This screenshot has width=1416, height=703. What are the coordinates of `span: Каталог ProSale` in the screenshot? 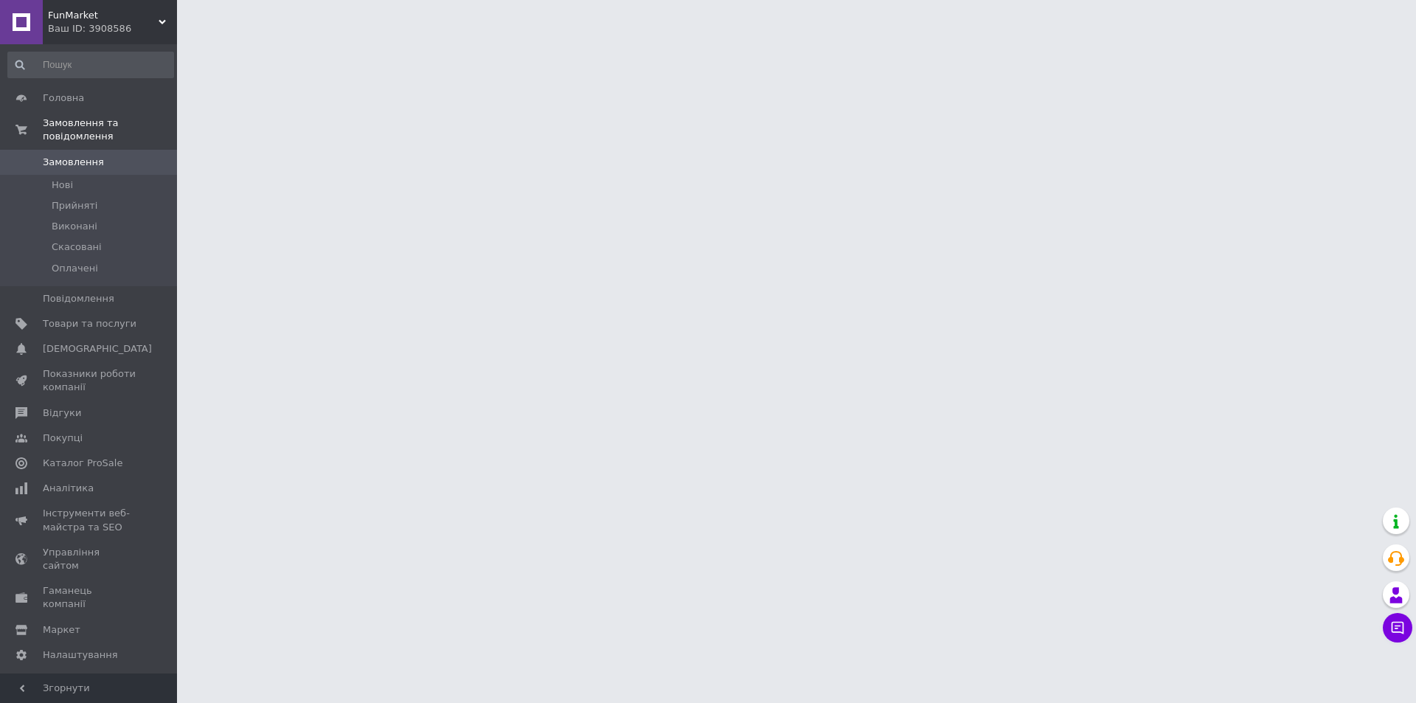 It's located at (83, 463).